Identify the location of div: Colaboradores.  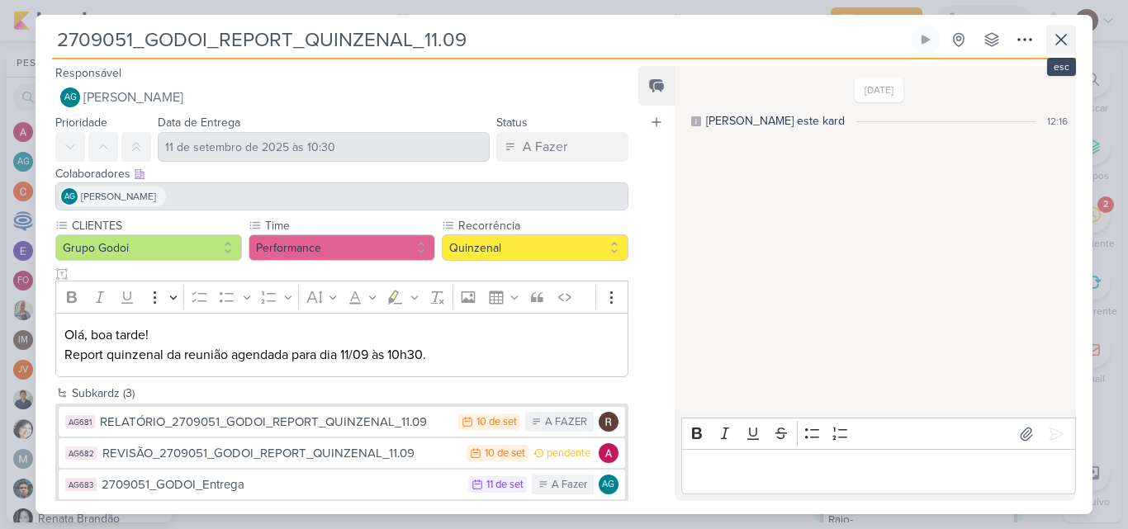
(342, 173).